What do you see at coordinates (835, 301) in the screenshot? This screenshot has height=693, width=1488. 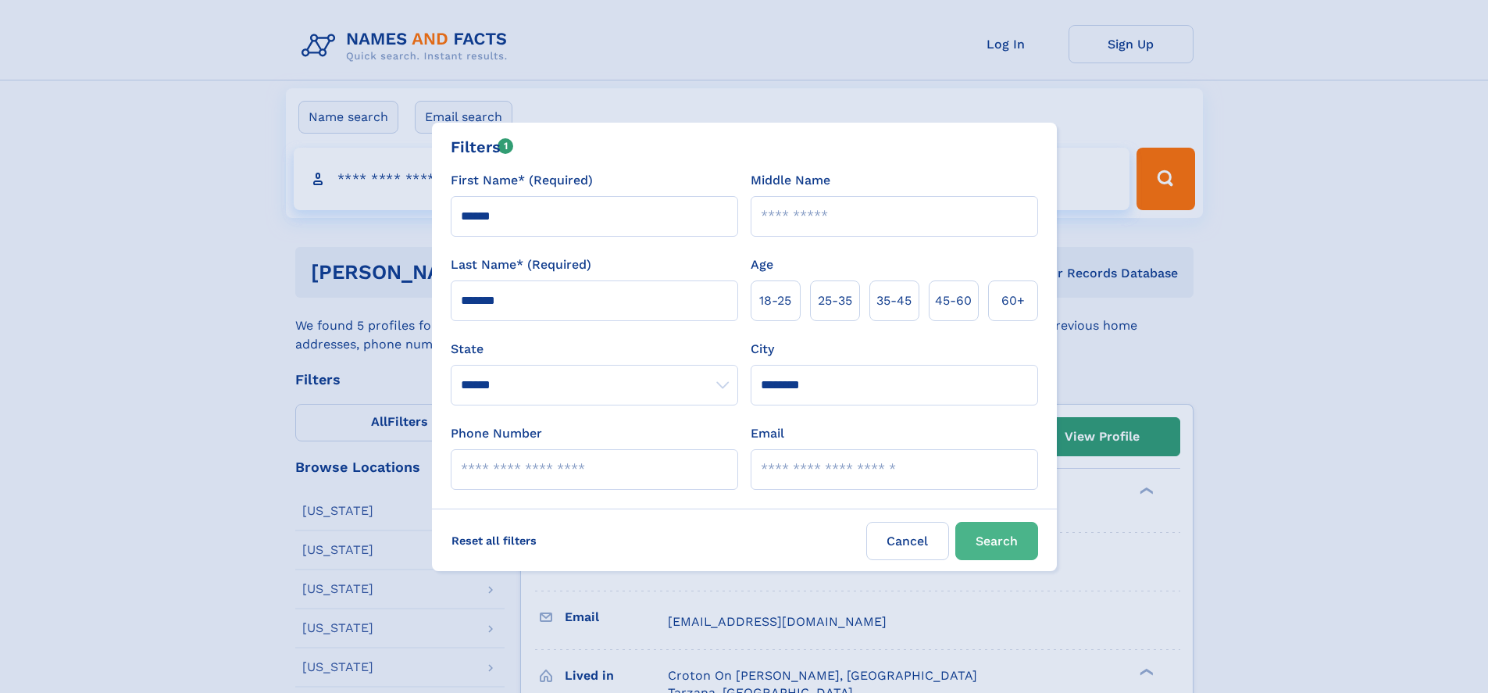 I see `span: 25‑35` at bounding box center [835, 301].